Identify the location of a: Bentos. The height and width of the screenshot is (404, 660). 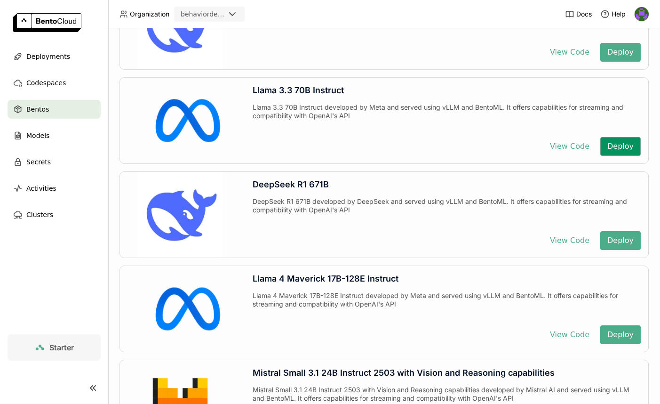
(54, 109).